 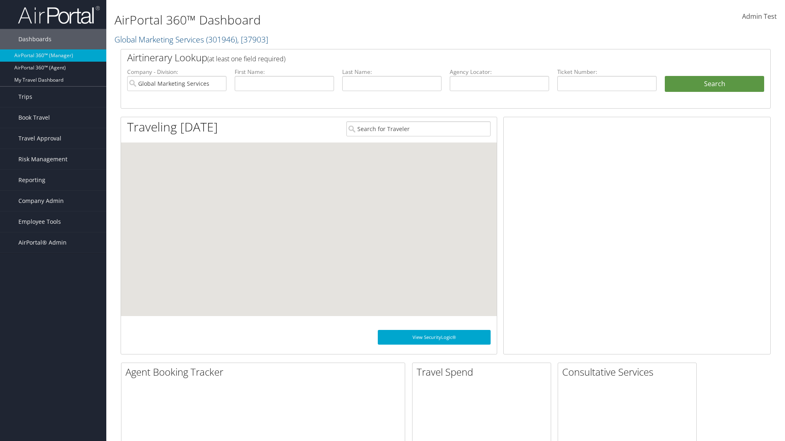 I want to click on a: Global Marketing Services, so click(x=191, y=39).